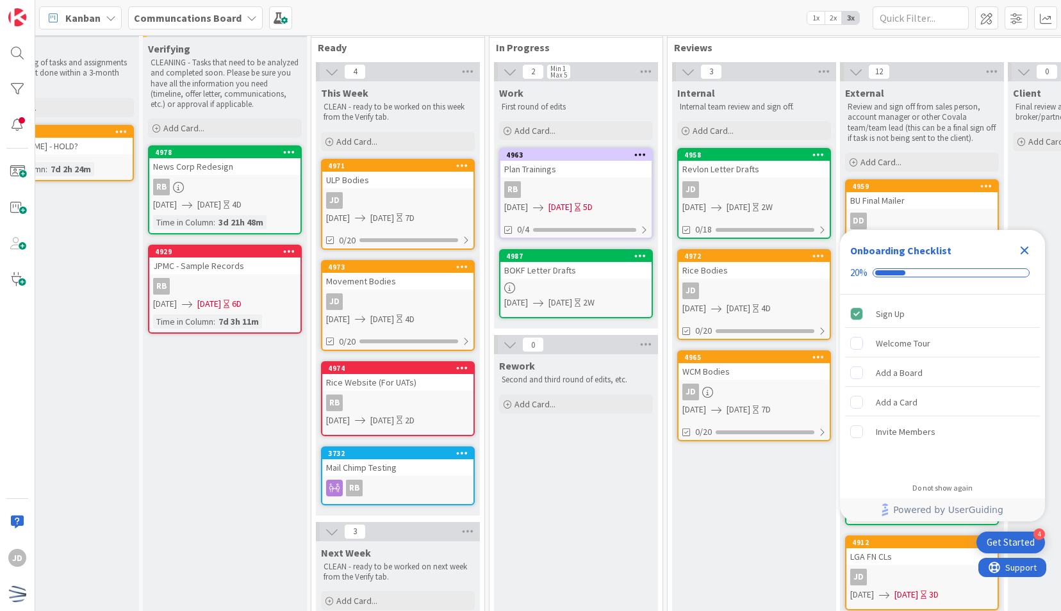 This screenshot has height=611, width=1061. Describe the element at coordinates (576, 169) in the screenshot. I see `div: Plan Trainings` at that location.